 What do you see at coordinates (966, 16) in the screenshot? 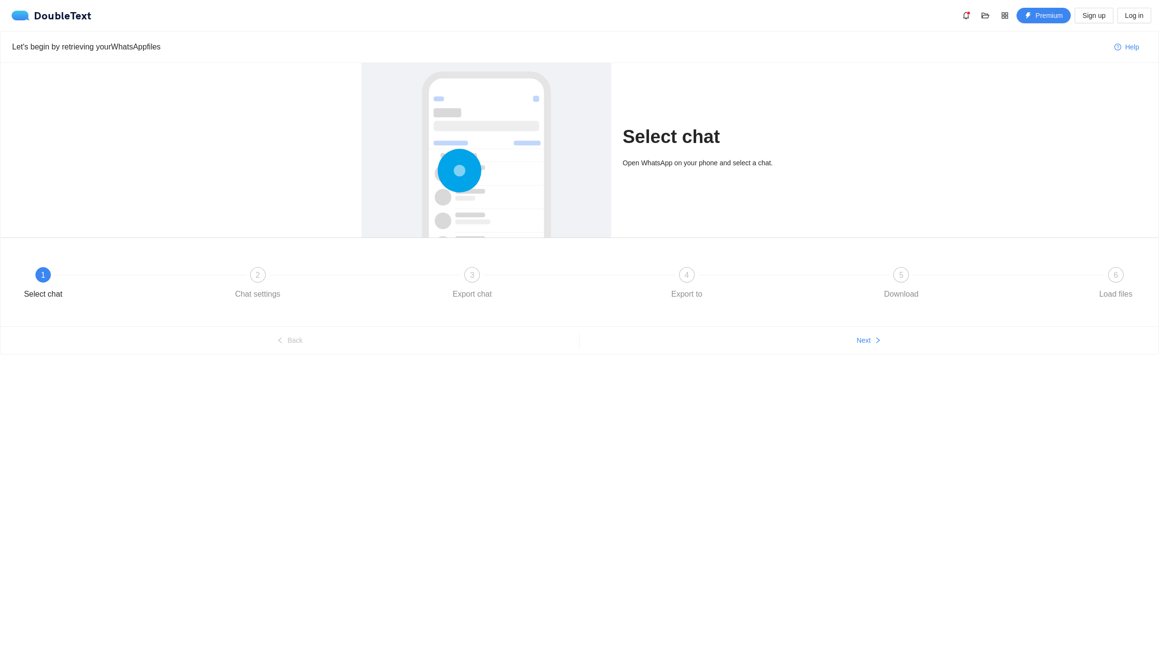
I see `button: bell` at bounding box center [966, 16].